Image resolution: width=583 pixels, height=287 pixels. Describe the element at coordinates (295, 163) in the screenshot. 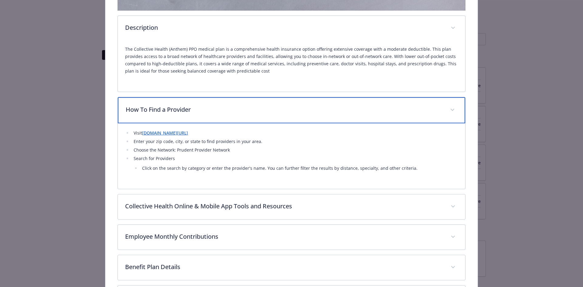

I see `li: Search for Providers` at that location.